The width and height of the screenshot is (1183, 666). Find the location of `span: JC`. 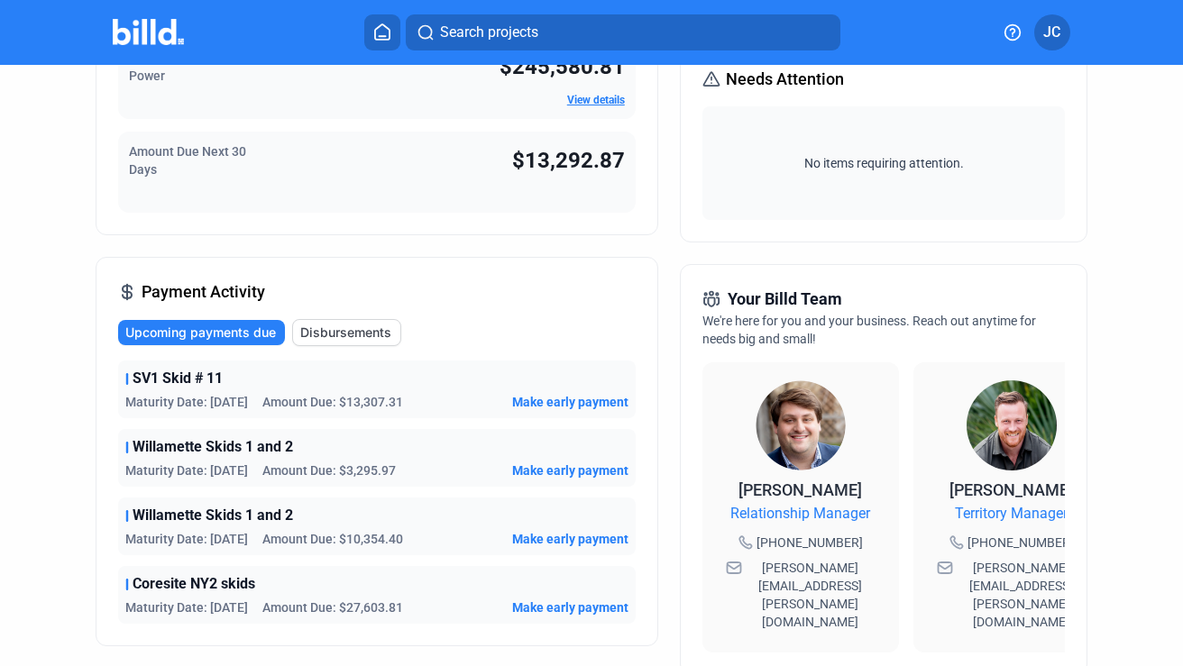

span: JC is located at coordinates (1051, 32).